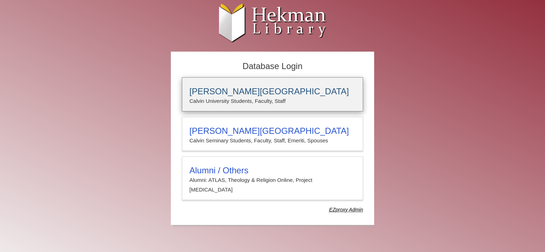  Describe the element at coordinates (272, 141) in the screenshot. I see `p: Calvin Seminary Students, Faculty, Staff, Emeriti, Spouses` at that location.